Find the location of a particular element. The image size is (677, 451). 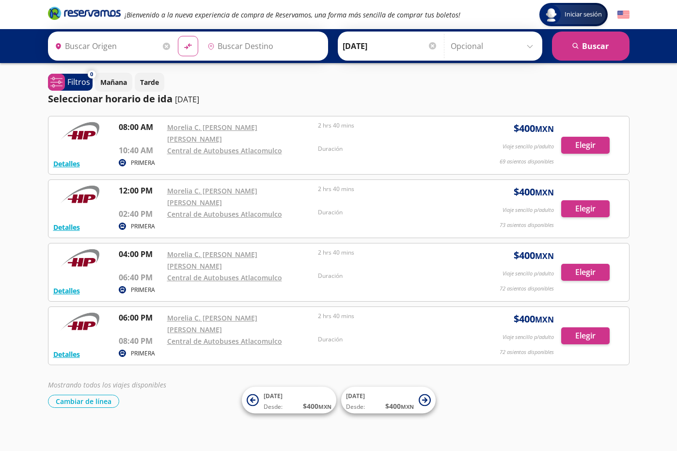

p: 04:00 PM is located at coordinates (141, 254).